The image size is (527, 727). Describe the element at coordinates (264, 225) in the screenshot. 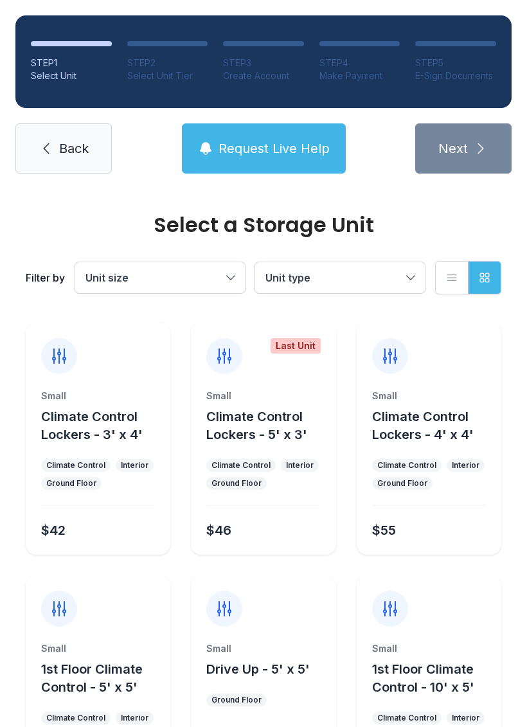

I see `div: Select a Storage Unit` at that location.